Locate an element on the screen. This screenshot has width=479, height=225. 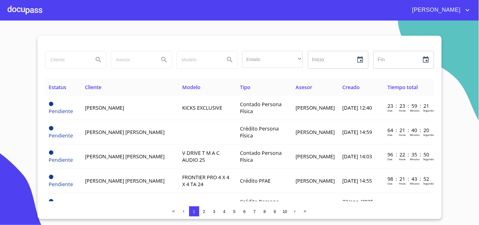
button: 10 is located at coordinates (285, 211).